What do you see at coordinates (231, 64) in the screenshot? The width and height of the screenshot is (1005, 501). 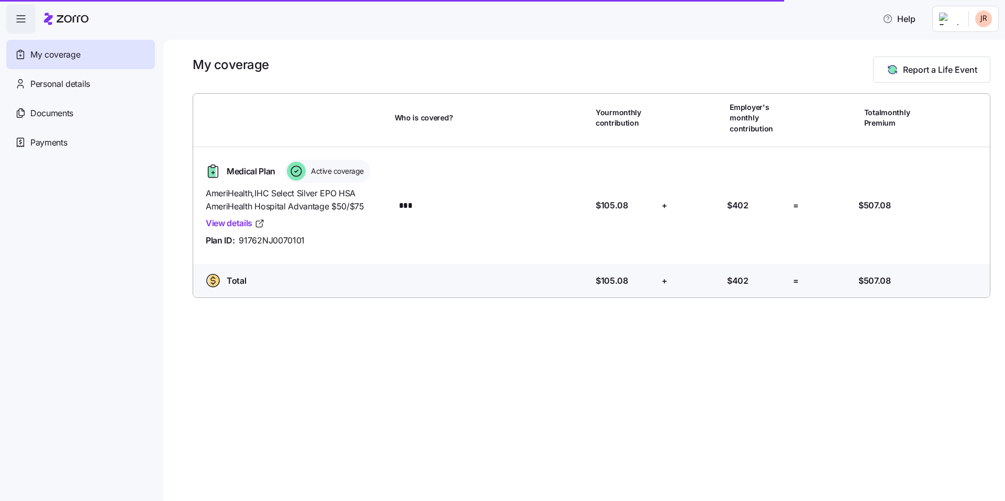 I see `h1: My coverage` at bounding box center [231, 64].